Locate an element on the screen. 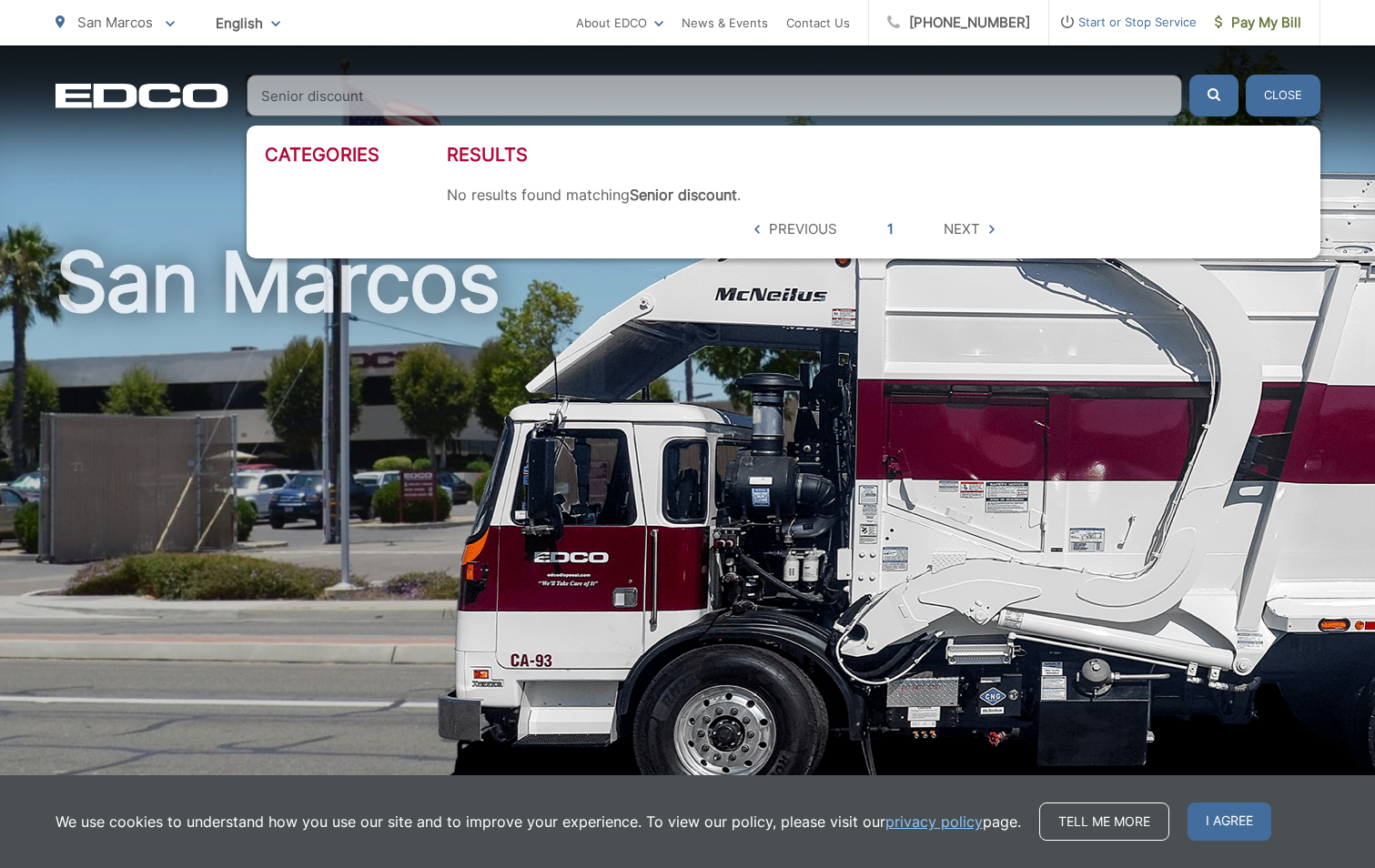 Image resolution: width=1375 pixels, height=868 pixels. span: Pay My Bill is located at coordinates (1257, 23).